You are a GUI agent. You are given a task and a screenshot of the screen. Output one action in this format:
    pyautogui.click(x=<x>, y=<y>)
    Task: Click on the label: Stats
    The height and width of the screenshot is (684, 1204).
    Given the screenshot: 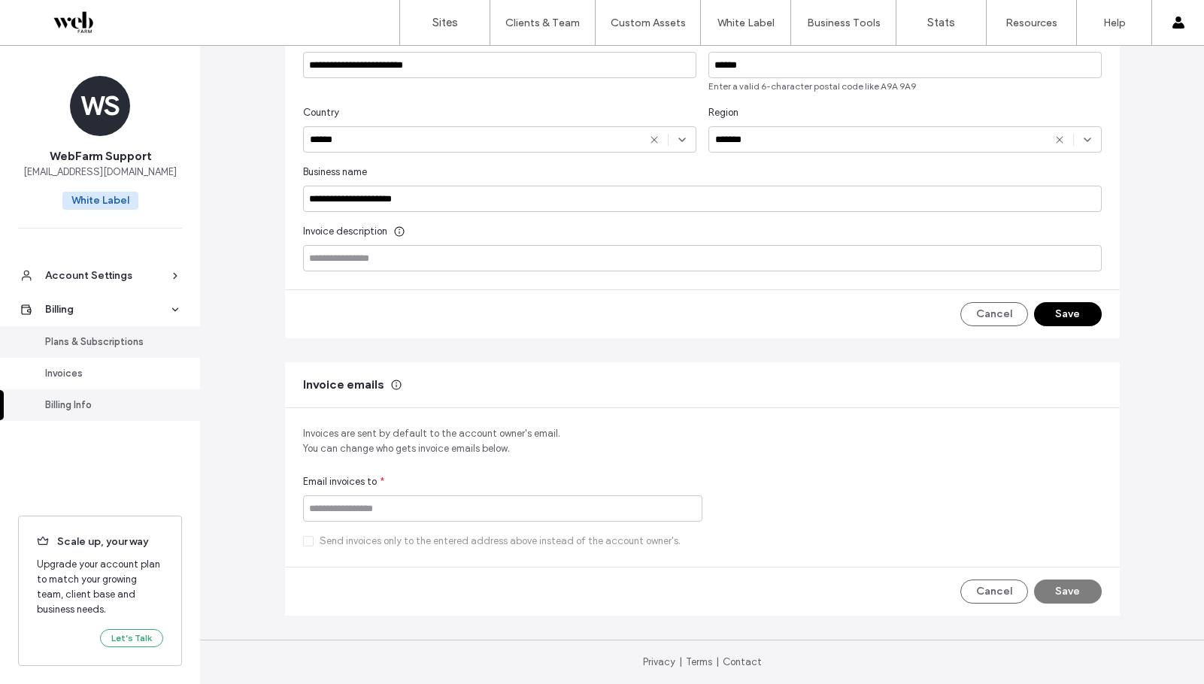 What is the action you would take?
    pyautogui.click(x=941, y=23)
    